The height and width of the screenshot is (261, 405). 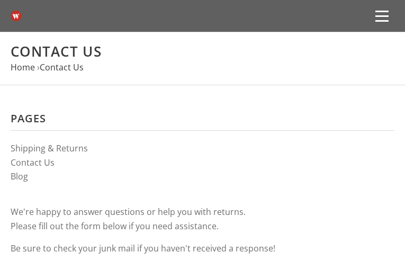 What do you see at coordinates (49, 148) in the screenshot?
I see `a: Shipping & Returns` at bounding box center [49, 148].